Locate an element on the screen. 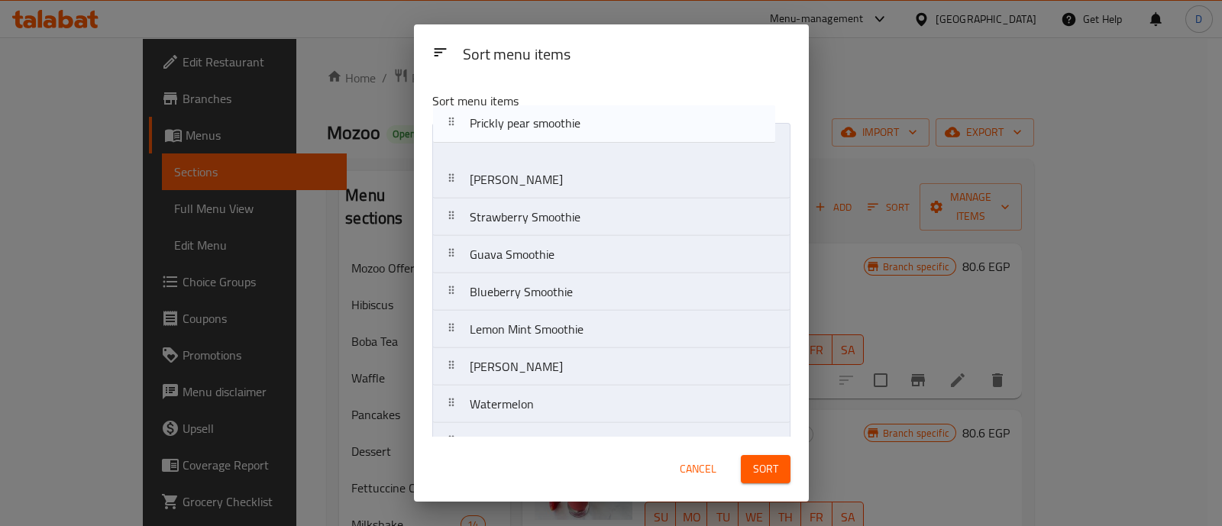 This screenshot has width=1222, height=526. button: Sort is located at coordinates (765, 469).